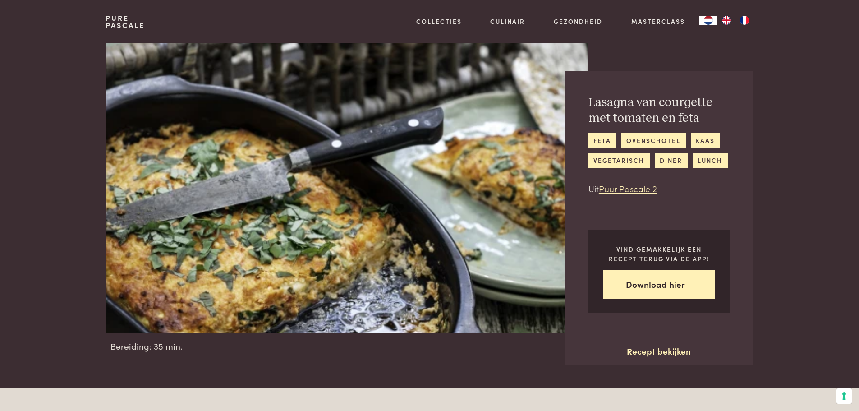 The height and width of the screenshot is (411, 859). I want to click on aside: Language selected: Nederlands, so click(727, 20).